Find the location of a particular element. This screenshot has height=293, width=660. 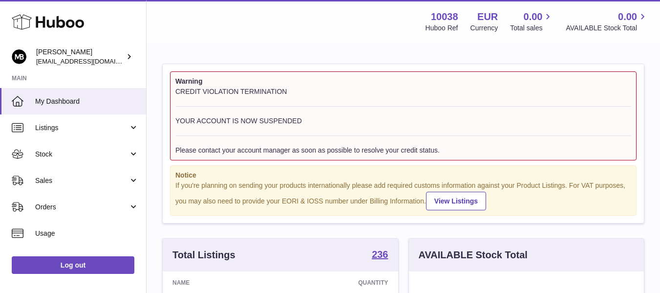

a: 0.00 AVAILABLE Stock Total is located at coordinates (607, 22).